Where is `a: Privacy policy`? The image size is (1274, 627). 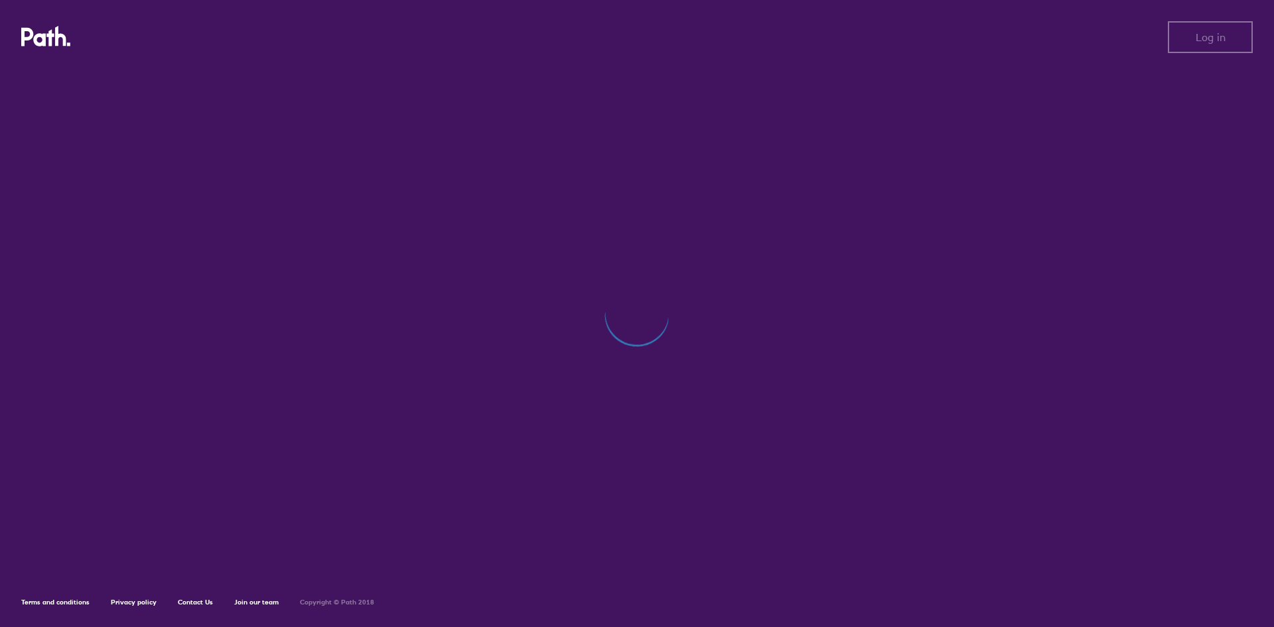
a: Privacy policy is located at coordinates (133, 602).